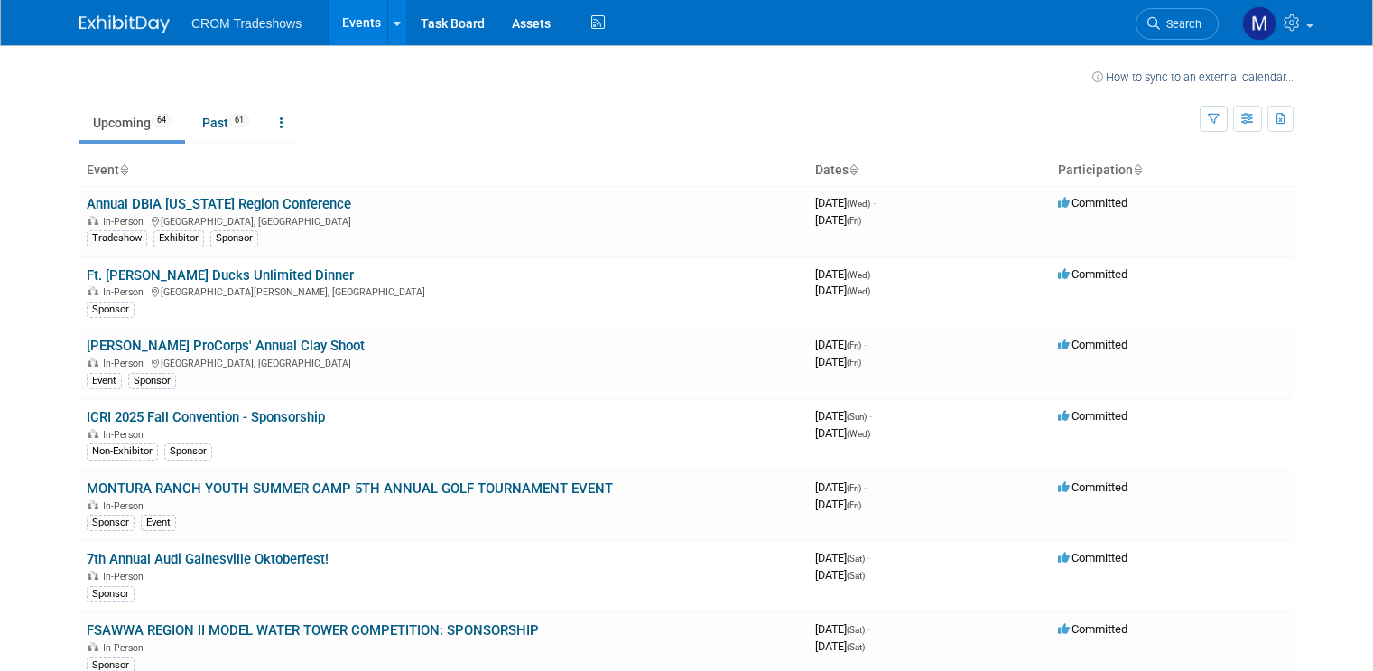 This screenshot has width=1373, height=671. What do you see at coordinates (349, 488) in the screenshot?
I see `a: MONTURA RANCH YOUTH SUMMER CAMP 5TH ANNUAL GOLF TOURNAMENT EVENT` at bounding box center [349, 488].